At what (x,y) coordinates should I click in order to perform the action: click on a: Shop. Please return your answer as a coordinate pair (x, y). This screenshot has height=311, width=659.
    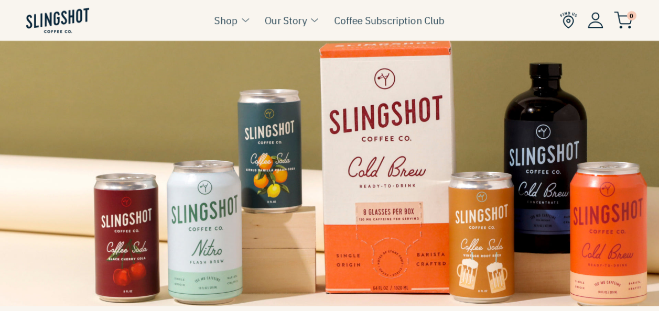
    Looking at the image, I should click on (226, 20).